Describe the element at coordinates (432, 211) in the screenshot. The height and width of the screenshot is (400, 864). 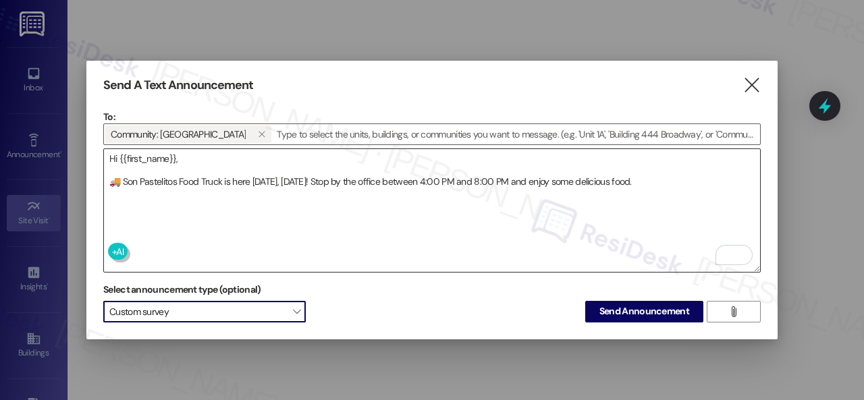
I see `div: To enrich screen reader interactions, please activate Accessibility in Grammarly extension settings` at that location.